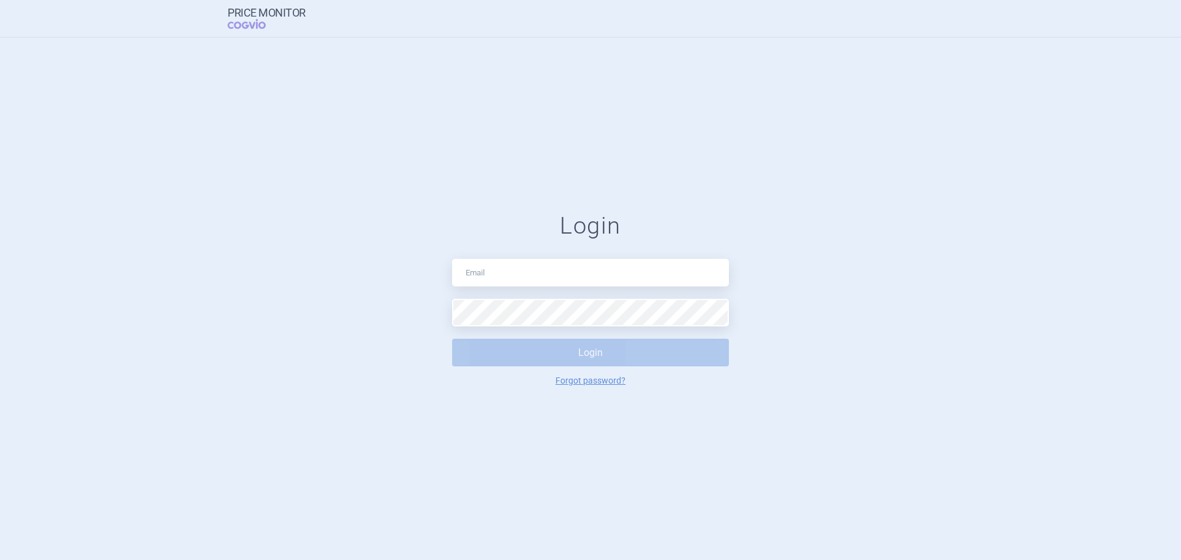 The width and height of the screenshot is (1181, 560). I want to click on button: Login, so click(591, 353).